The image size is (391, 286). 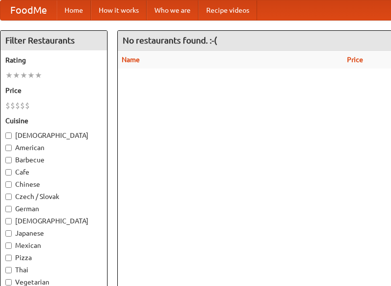 What do you see at coordinates (8, 172) in the screenshot?
I see `input: Cafe` at bounding box center [8, 172].